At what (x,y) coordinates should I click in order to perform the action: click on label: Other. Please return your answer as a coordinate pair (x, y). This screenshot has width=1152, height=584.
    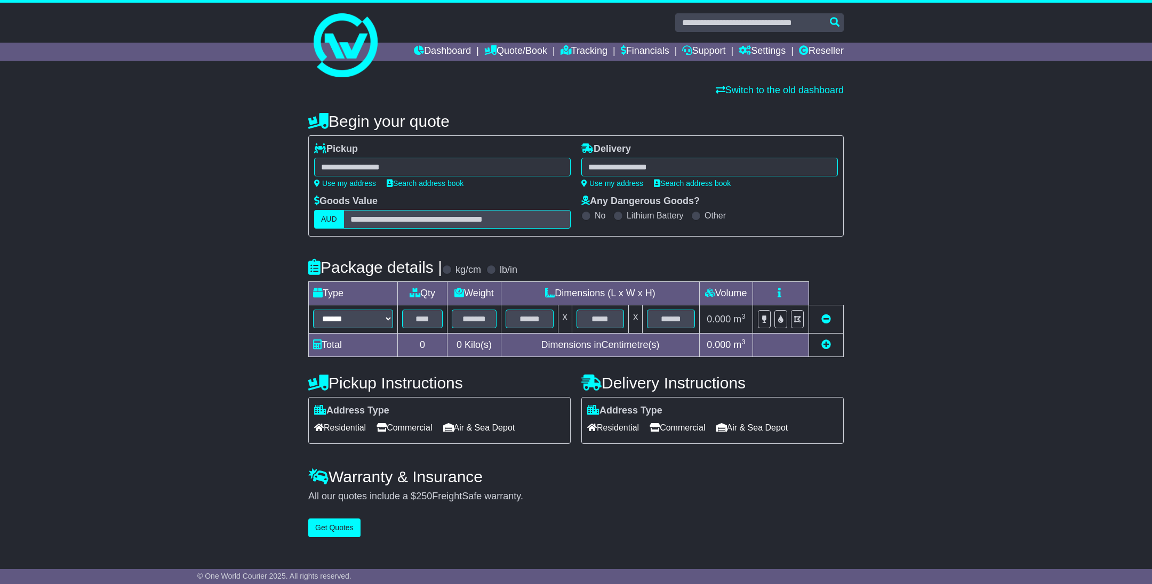
    Looking at the image, I should click on (715, 215).